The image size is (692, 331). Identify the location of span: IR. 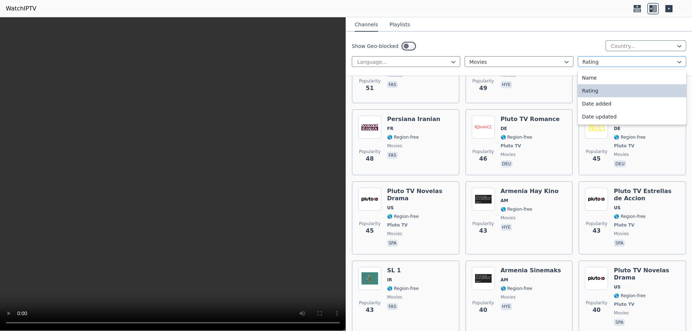
(390, 280).